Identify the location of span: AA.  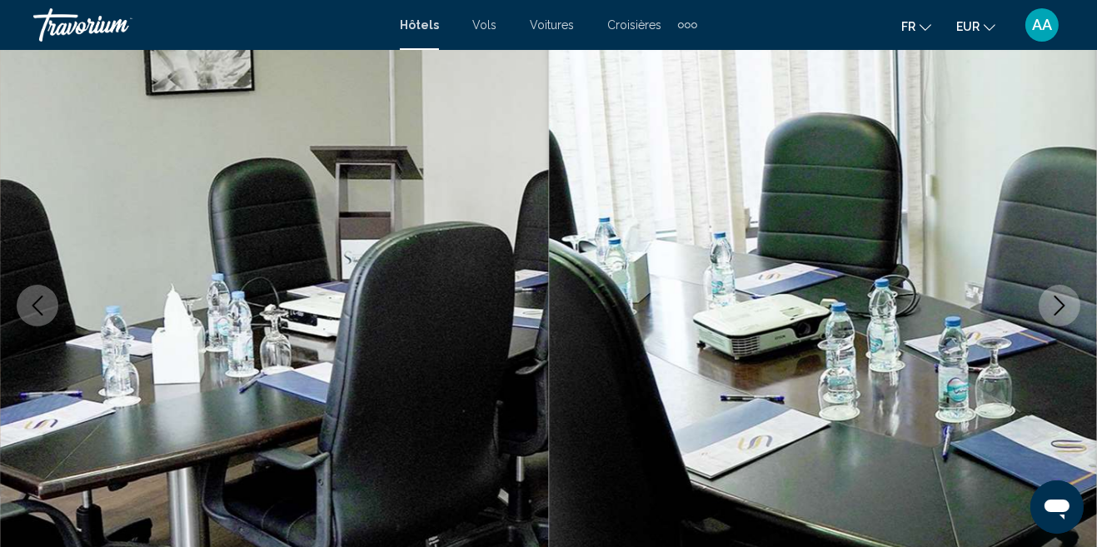
(1042, 25).